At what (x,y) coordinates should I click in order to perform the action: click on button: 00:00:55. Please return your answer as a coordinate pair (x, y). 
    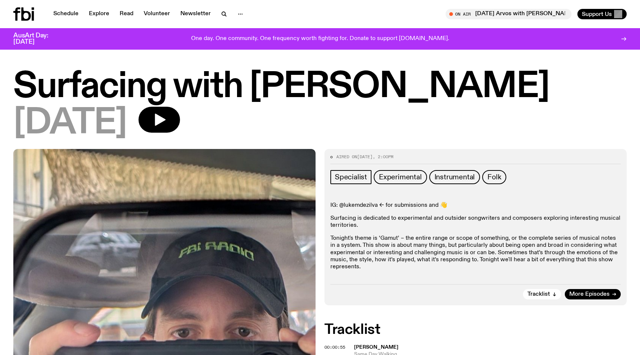
    Looking at the image, I should click on (335, 347).